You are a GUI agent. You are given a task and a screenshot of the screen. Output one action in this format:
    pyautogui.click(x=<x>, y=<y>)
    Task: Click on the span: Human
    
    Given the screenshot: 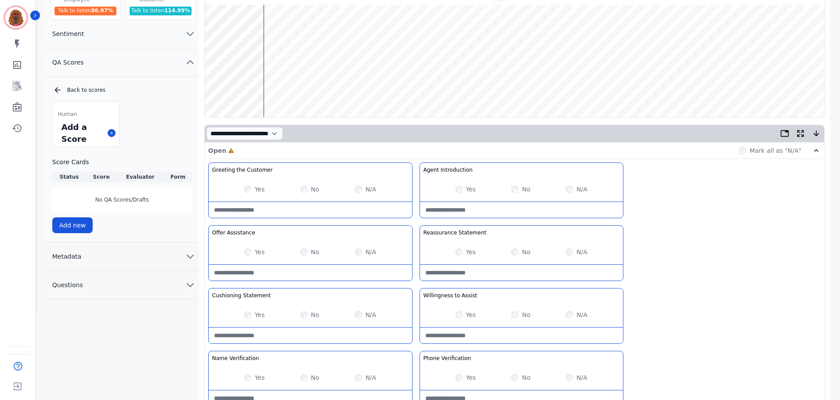 What is the action you would take?
    pyautogui.click(x=67, y=114)
    